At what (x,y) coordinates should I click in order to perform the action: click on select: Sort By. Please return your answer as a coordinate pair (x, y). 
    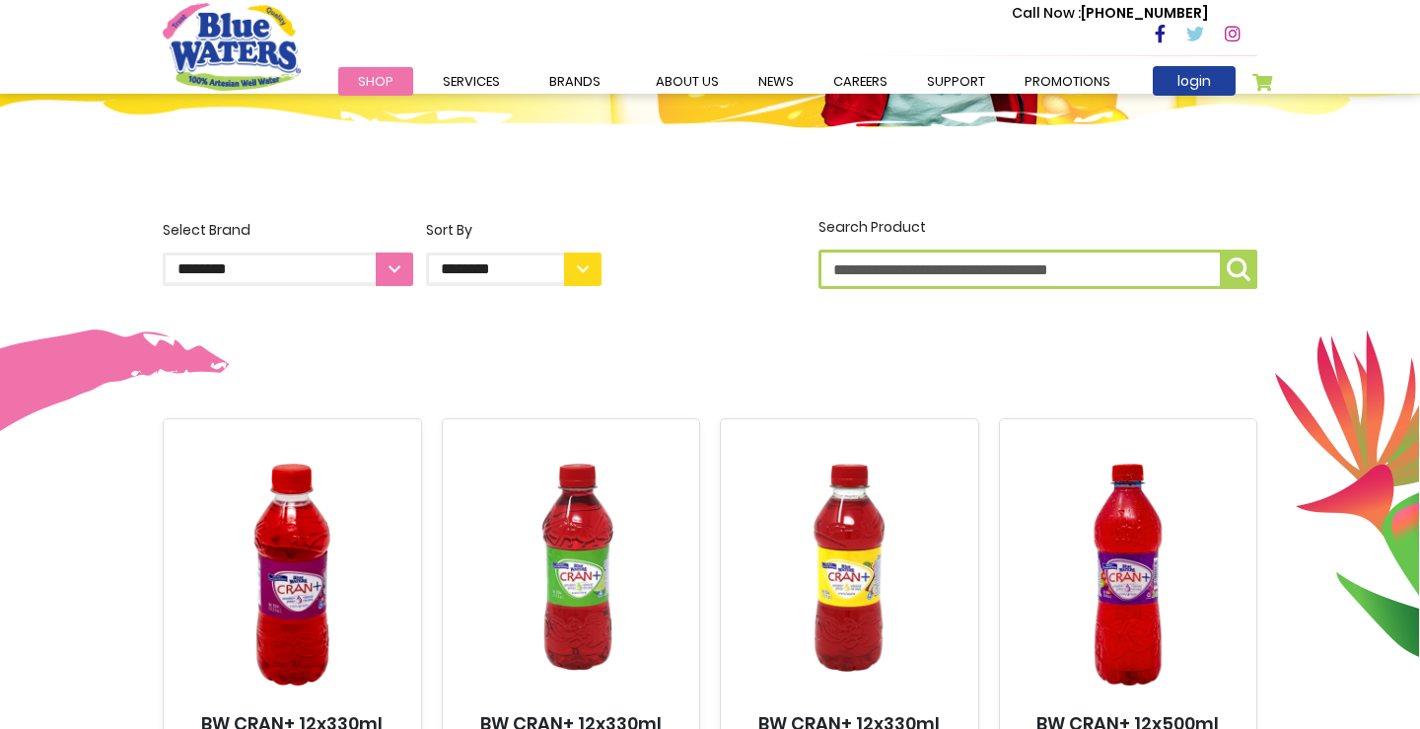
    Looking at the image, I should click on (514, 269).